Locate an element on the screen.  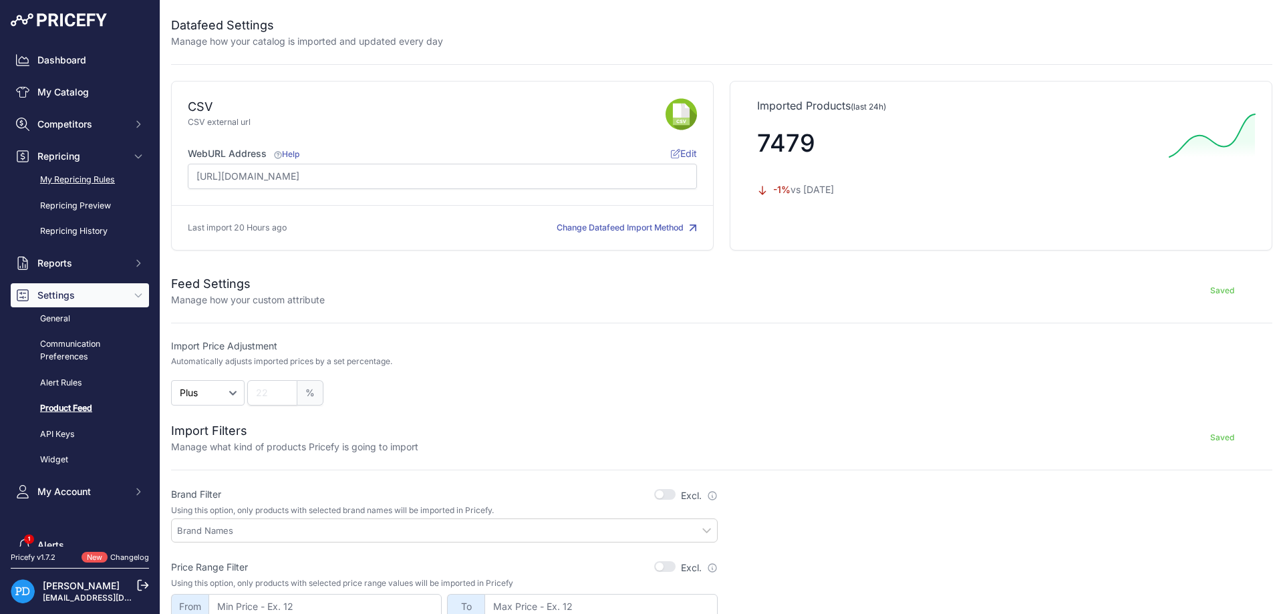
a: Dashboard is located at coordinates (80, 60).